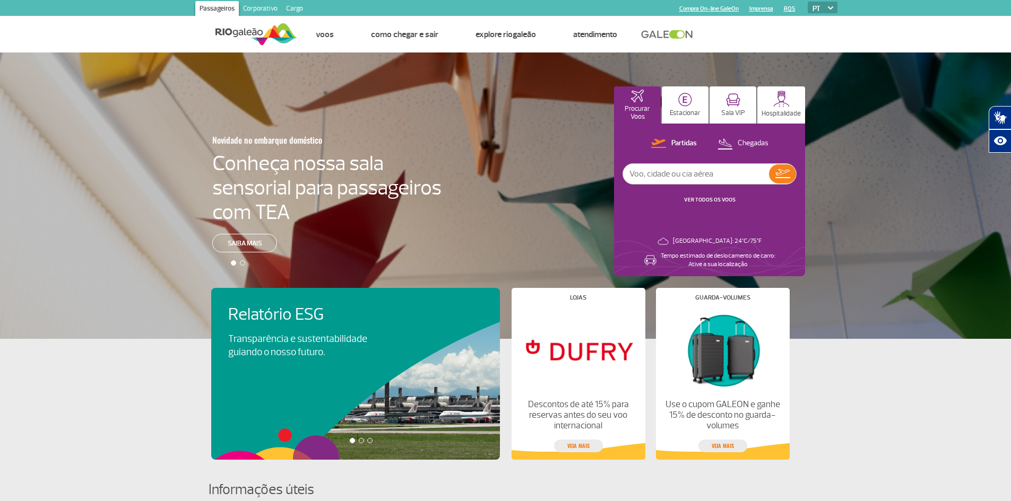  What do you see at coordinates (506, 490) in the screenshot?
I see `h4: Informações úteis` at bounding box center [506, 490].